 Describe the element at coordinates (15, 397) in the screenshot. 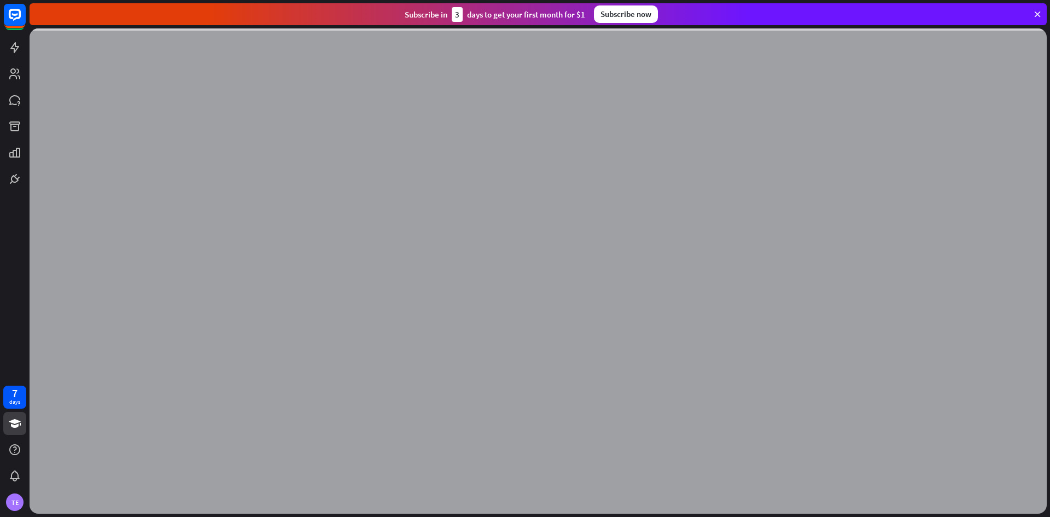

I see `a: 7 days` at that location.